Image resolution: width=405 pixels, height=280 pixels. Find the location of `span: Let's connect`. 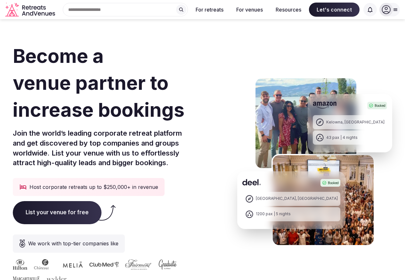

span: Let's connect is located at coordinates (334, 10).